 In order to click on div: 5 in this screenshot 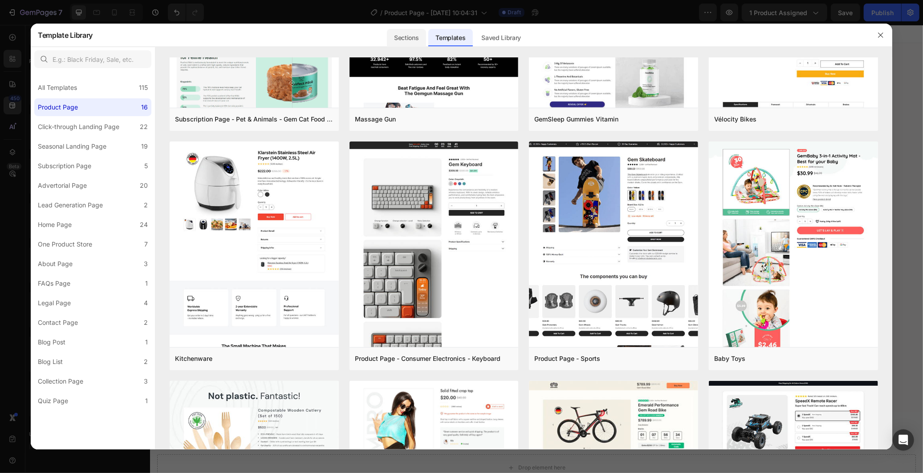, I will do `click(146, 166)`.